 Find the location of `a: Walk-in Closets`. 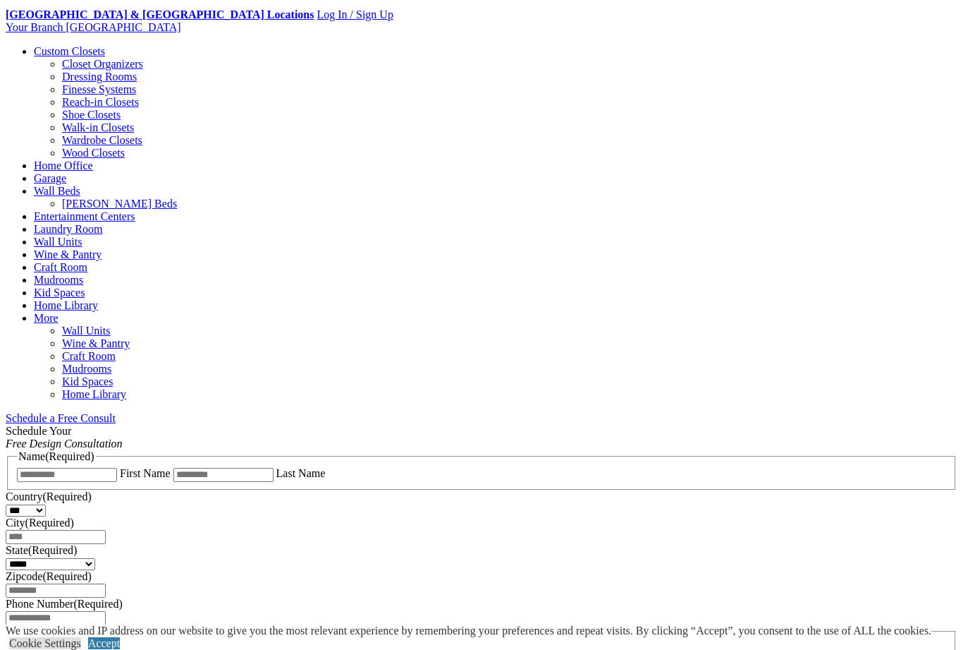

a: Walk-in Closets is located at coordinates (98, 127).